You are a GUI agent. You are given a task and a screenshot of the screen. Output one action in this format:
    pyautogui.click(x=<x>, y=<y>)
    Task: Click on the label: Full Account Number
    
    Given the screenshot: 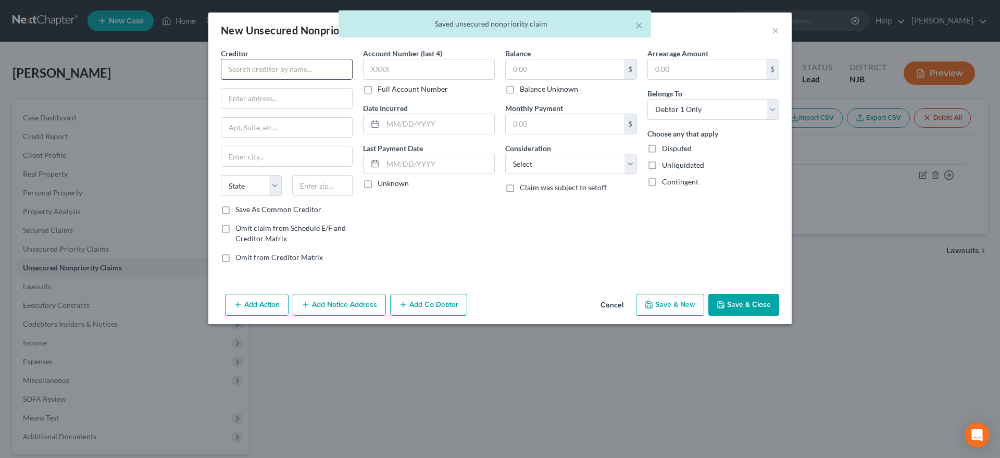 What is the action you would take?
    pyautogui.click(x=412, y=89)
    